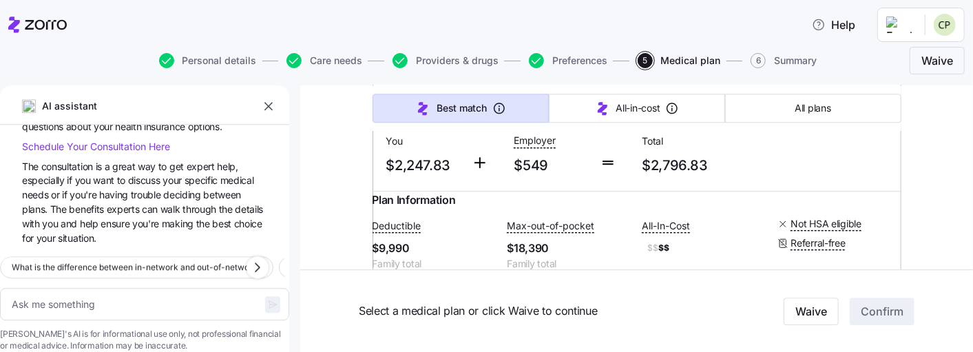 The width and height of the screenshot is (973, 352). Describe the element at coordinates (145, 180) in the screenshot. I see `span: discuss` at that location.